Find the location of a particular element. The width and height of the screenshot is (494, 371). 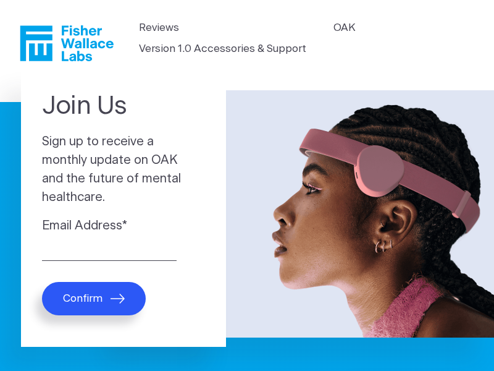

h1: Join Us is located at coordinates (124, 106).